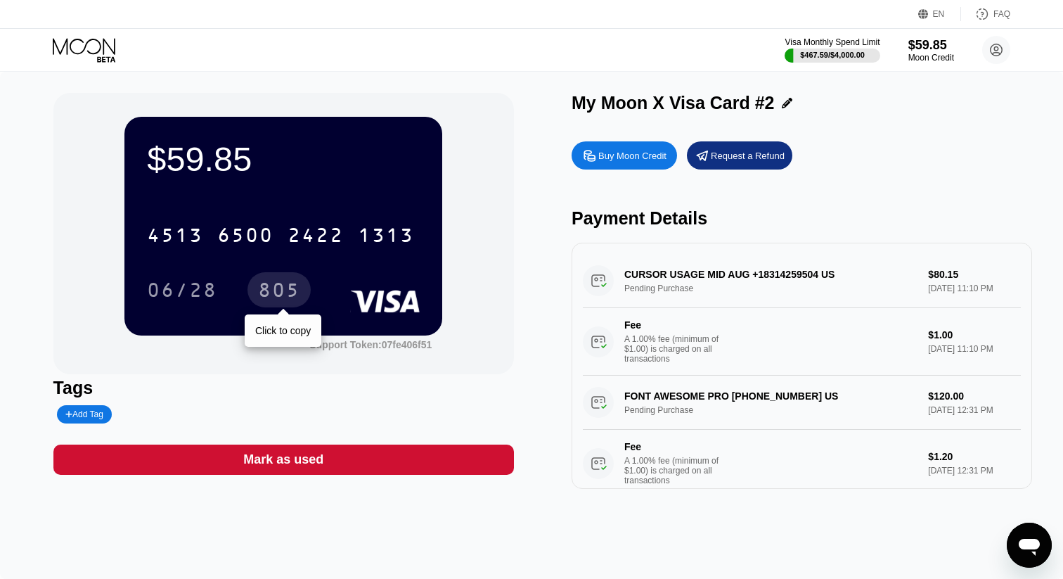  Describe the element at coordinates (833, 55) in the screenshot. I see `div: $467.59 / $4,000.00` at that location.